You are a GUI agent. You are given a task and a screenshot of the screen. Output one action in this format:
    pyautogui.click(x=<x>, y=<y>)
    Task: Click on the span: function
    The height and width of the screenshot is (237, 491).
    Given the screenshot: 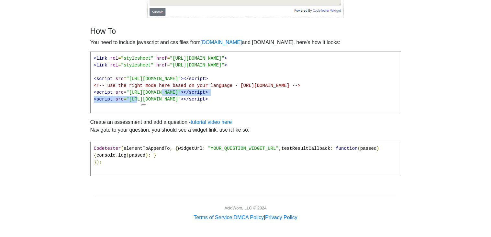 What is the action you would take?
    pyautogui.click(x=347, y=148)
    